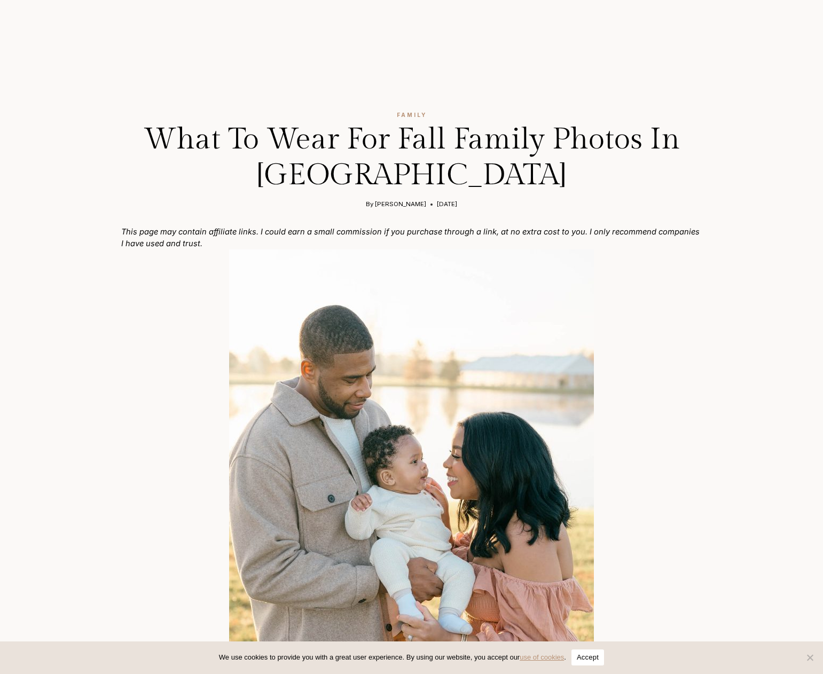  I want to click on a: Family, so click(412, 115).